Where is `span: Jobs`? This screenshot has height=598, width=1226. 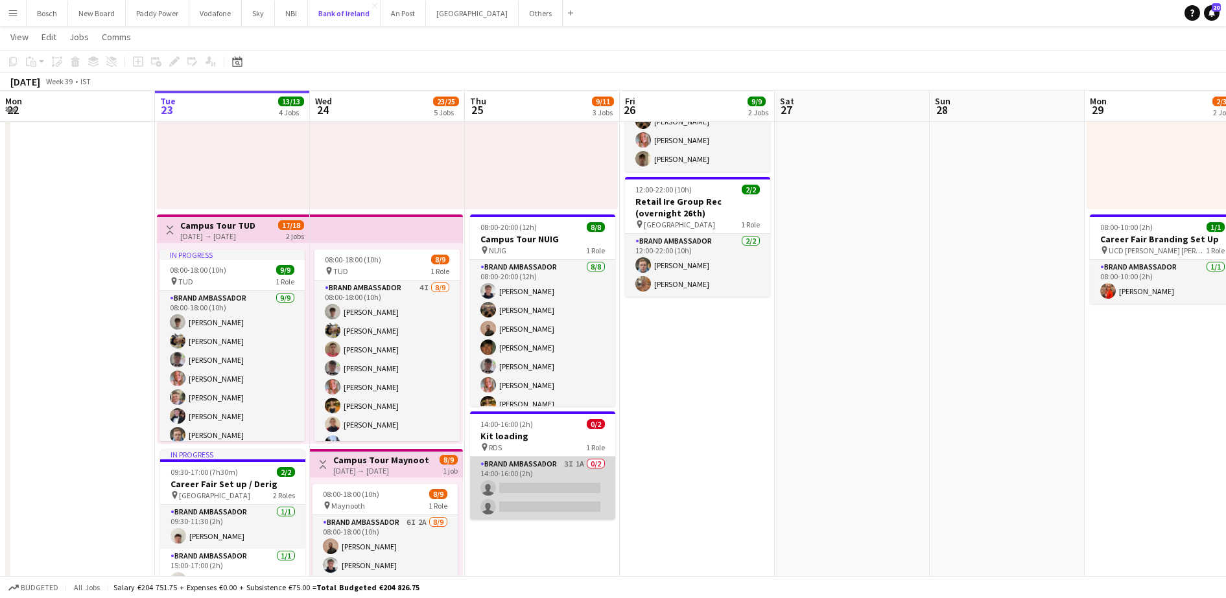 span: Jobs is located at coordinates (79, 37).